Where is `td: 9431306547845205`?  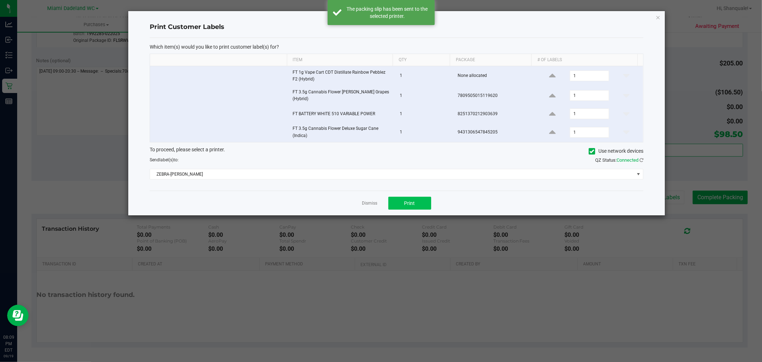 td: 9431306547845205 is located at coordinates (495, 132).